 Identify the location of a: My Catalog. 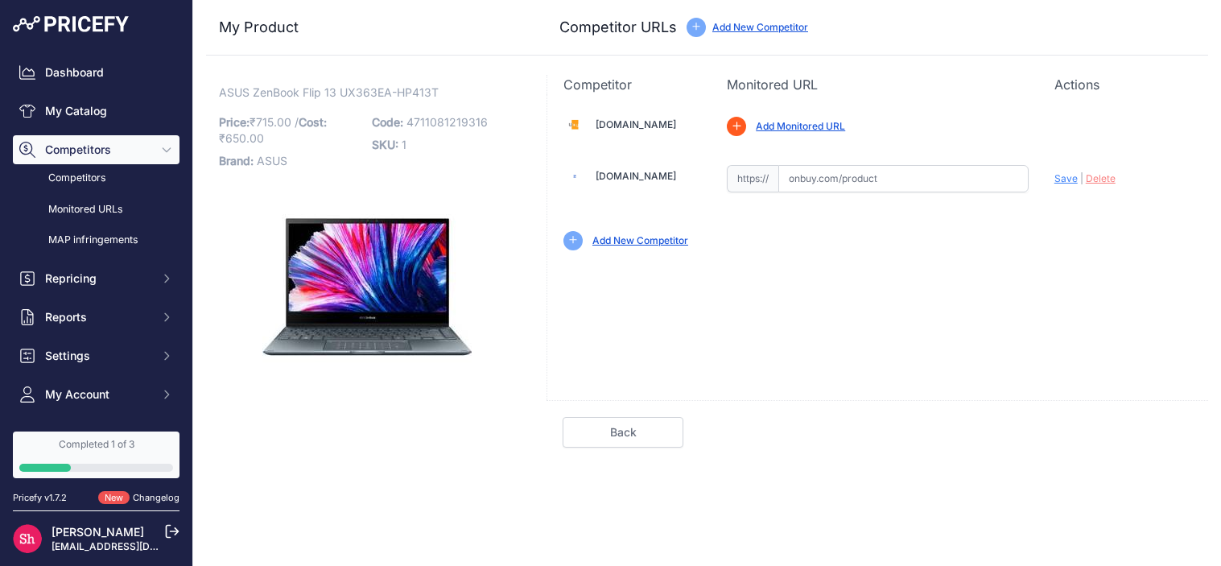
(96, 111).